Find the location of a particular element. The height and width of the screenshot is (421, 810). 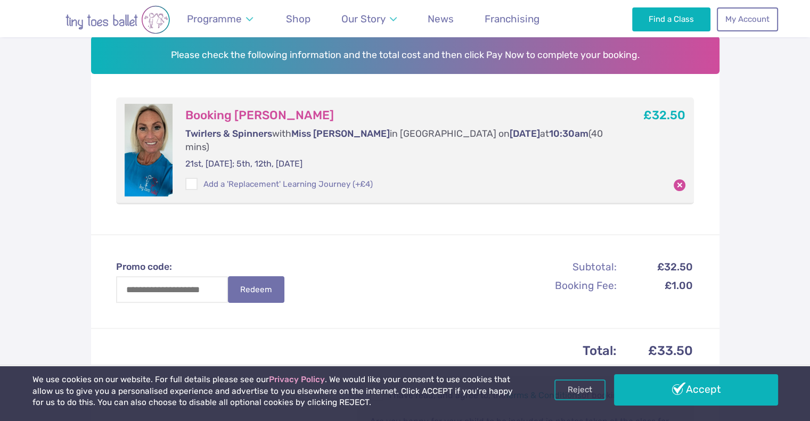

img: tiny toes ballet is located at coordinates (118, 20).